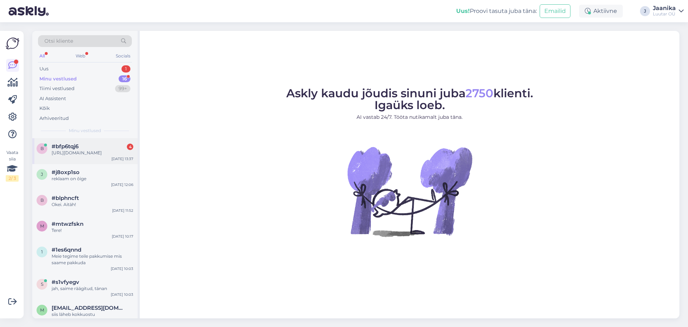 This screenshot has width=688, height=327. I want to click on div: Meie tegime teile pakkumise mis saame pakkuda, so click(93, 259).